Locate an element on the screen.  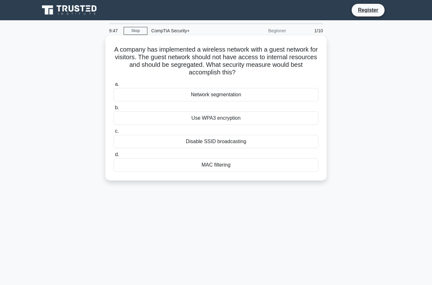
div: Use WPA3 encryption is located at coordinates (216, 118).